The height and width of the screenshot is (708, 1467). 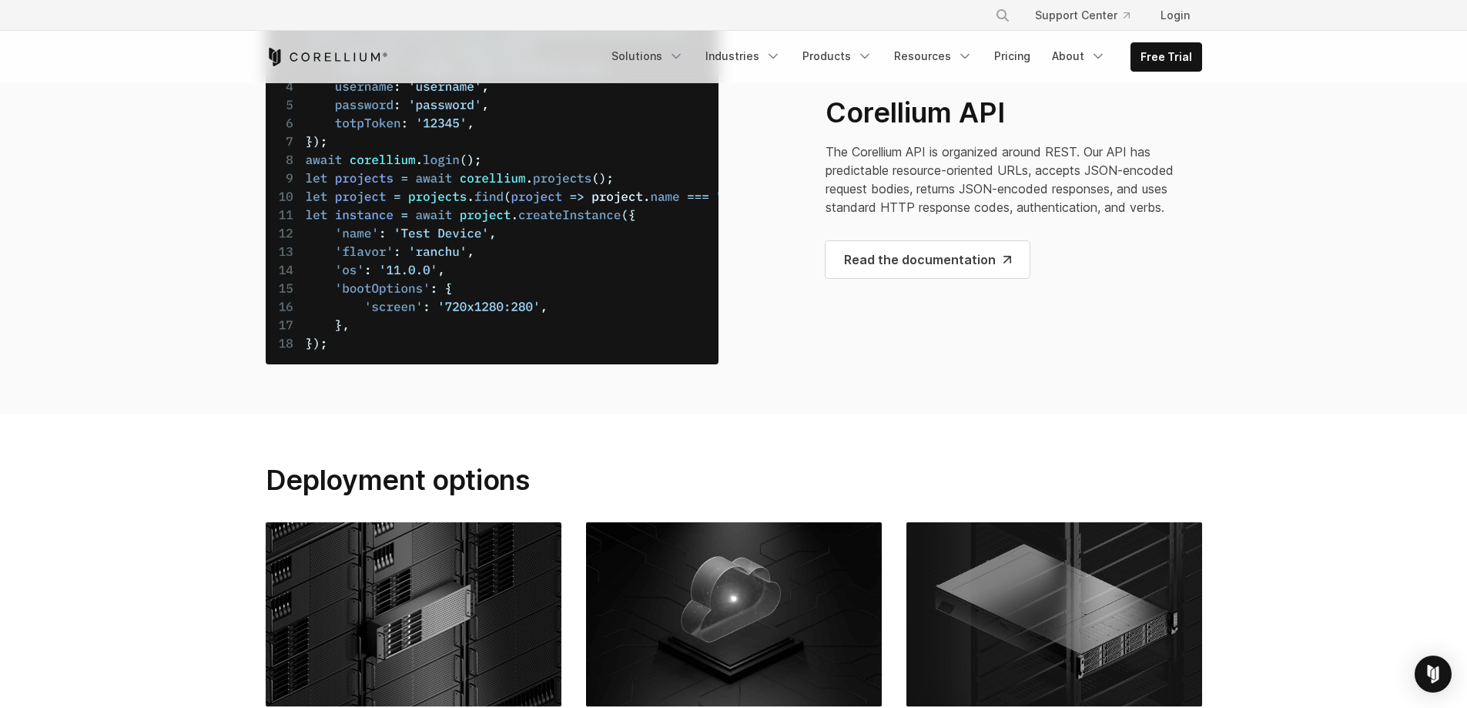 I want to click on img: Corellium platform cloud service, so click(x=734, y=614).